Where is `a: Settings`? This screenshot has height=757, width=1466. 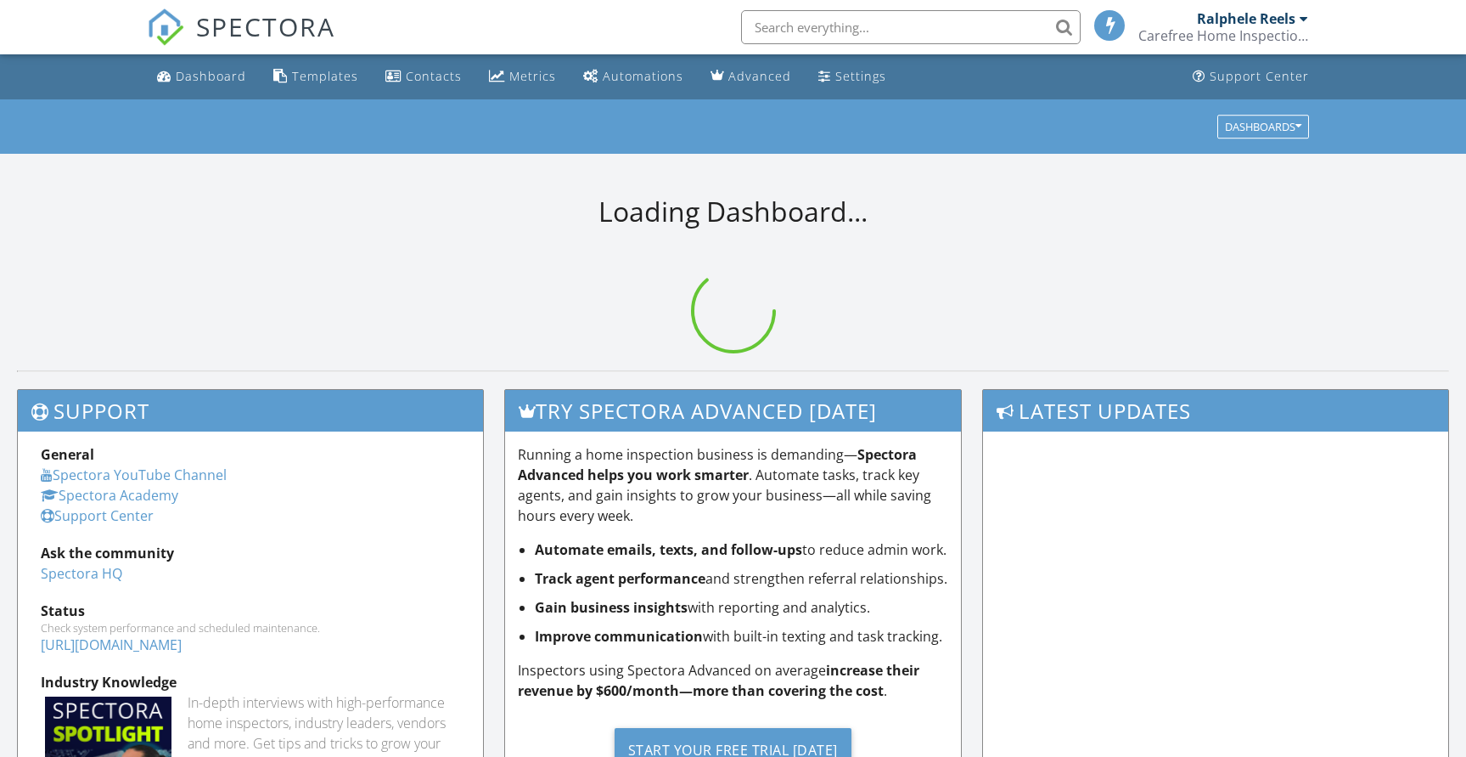 a: Settings is located at coordinates (853, 76).